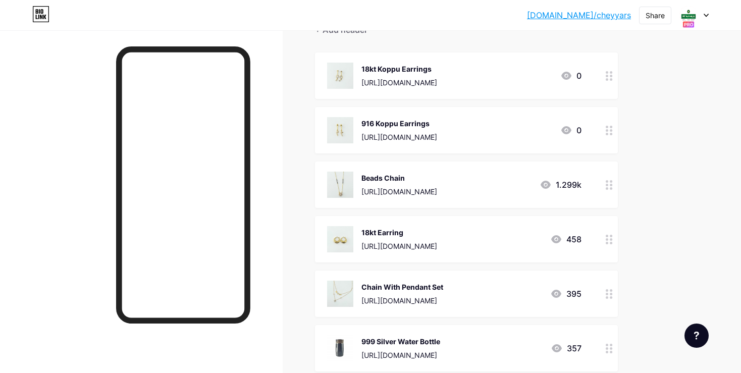  Describe the element at coordinates (340, 294) in the screenshot. I see `img: Chain With Pendant Set` at that location.